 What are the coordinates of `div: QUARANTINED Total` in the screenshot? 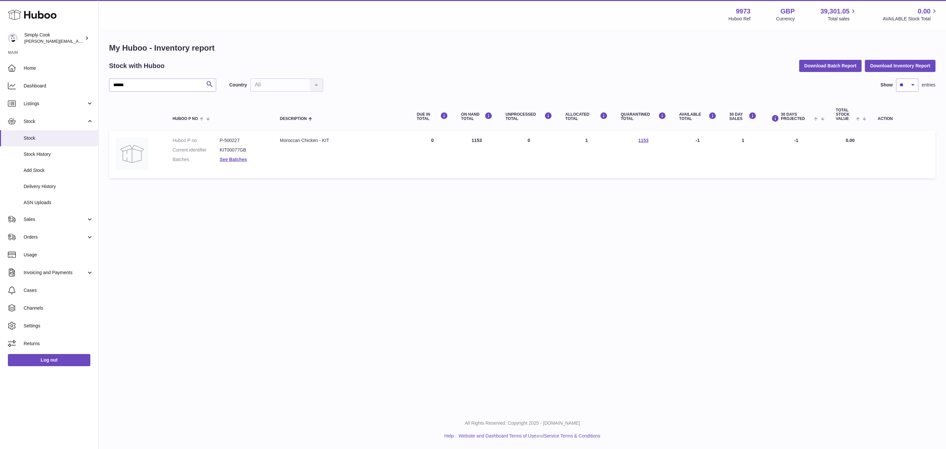 It's located at (643, 116).